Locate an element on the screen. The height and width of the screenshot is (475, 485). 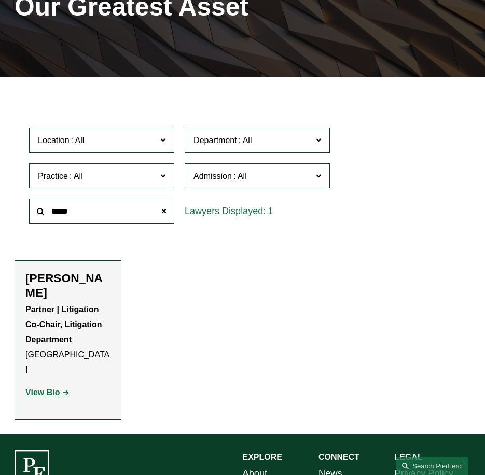
strong: View Bio is located at coordinates (43, 392).